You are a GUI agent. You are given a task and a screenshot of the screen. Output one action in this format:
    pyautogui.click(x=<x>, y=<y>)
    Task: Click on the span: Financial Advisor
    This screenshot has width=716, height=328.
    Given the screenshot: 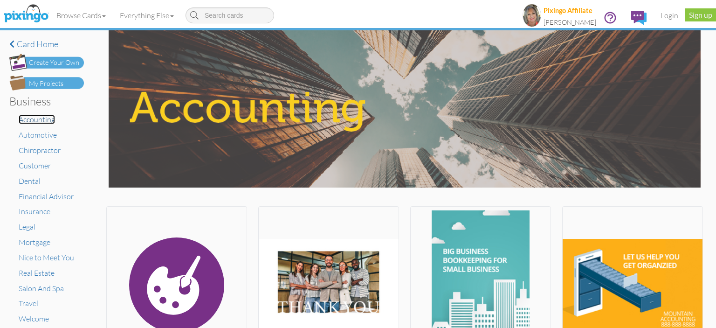 What is the action you would take?
    pyautogui.click(x=46, y=196)
    